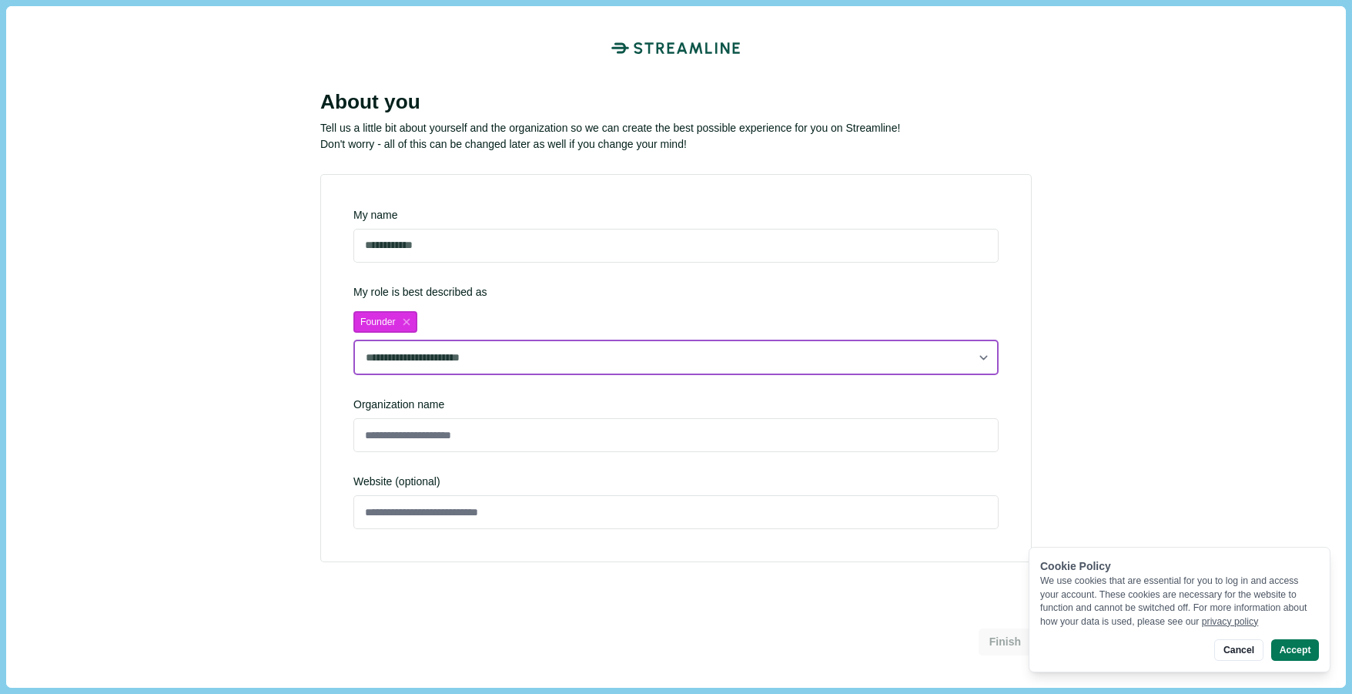 The height and width of the screenshot is (694, 1352). I want to click on p: Tell us a little bit about yourself and the organization so we can create the best possible exper..., so click(676, 128).